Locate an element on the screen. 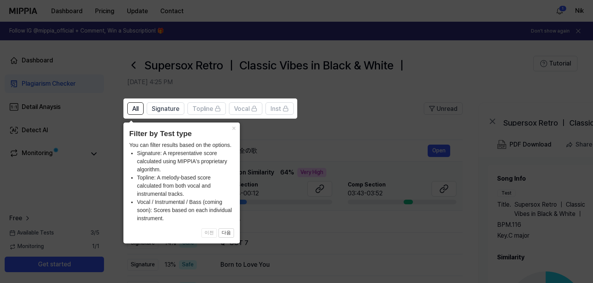 Image resolution: width=593 pixels, height=283 pixels. button: Topline is located at coordinates (206, 109).